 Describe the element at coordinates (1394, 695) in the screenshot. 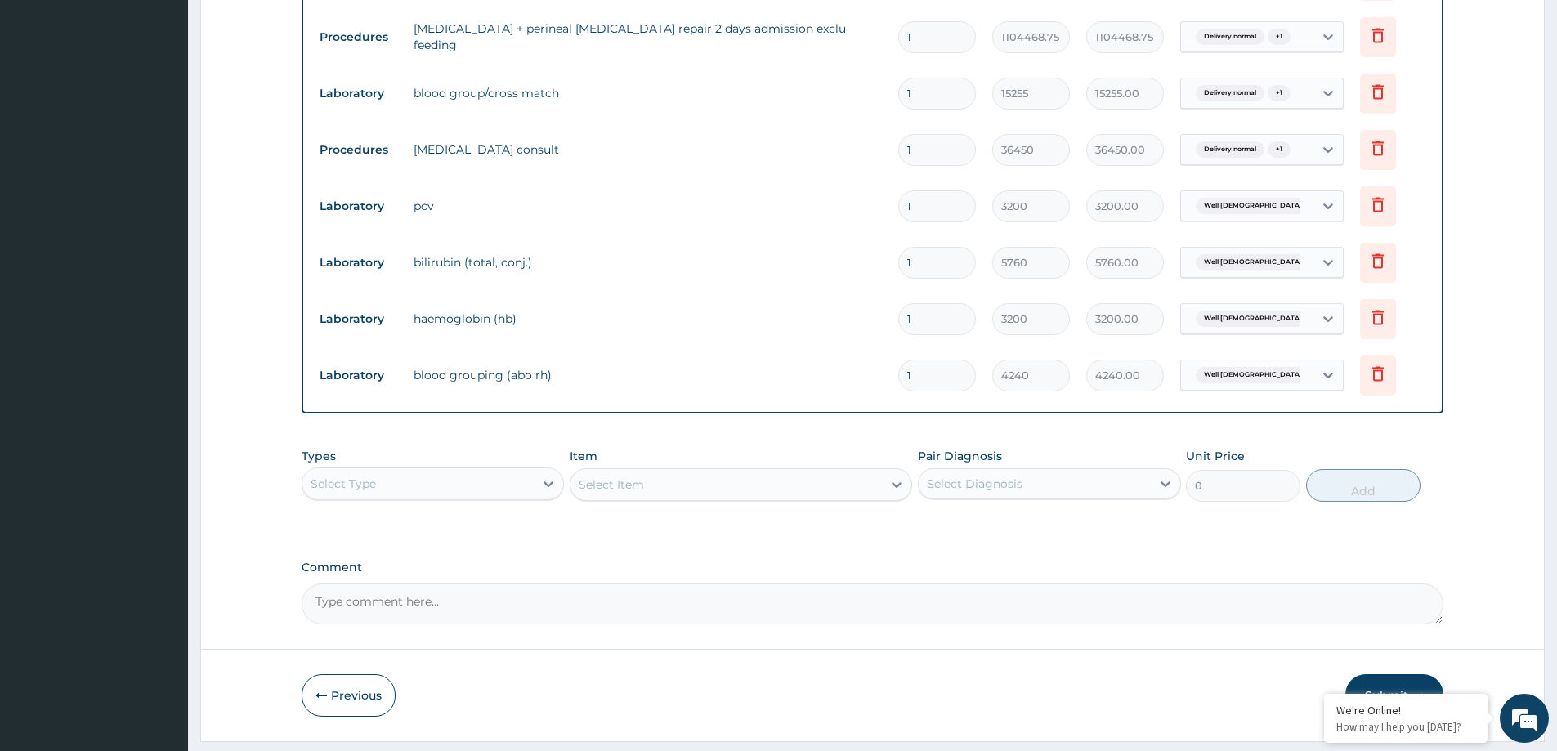

I see `button: Submit` at that location.